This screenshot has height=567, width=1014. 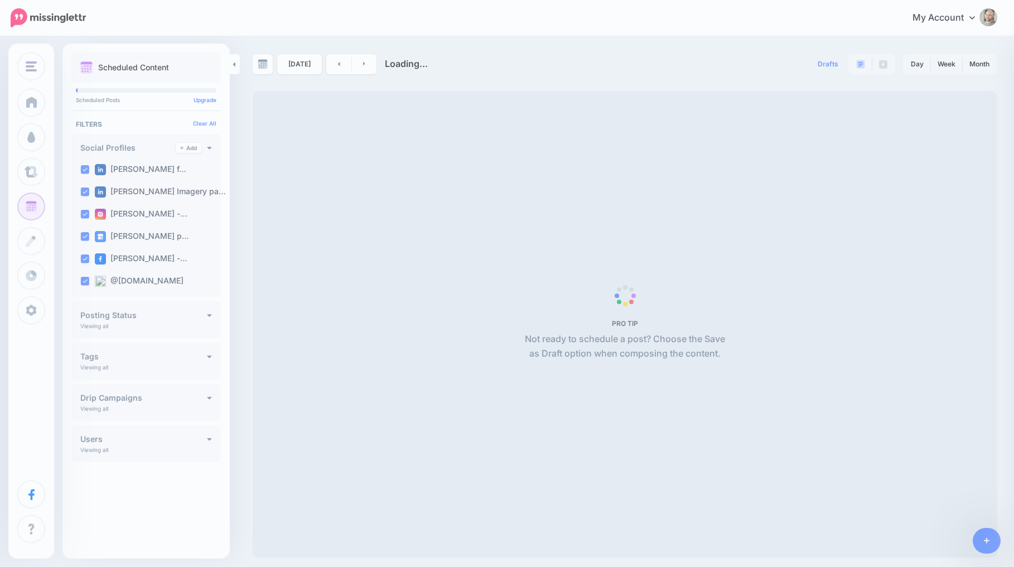 What do you see at coordinates (883, 64) in the screenshot?
I see `img: facebook-grey-square.png` at bounding box center [883, 64].